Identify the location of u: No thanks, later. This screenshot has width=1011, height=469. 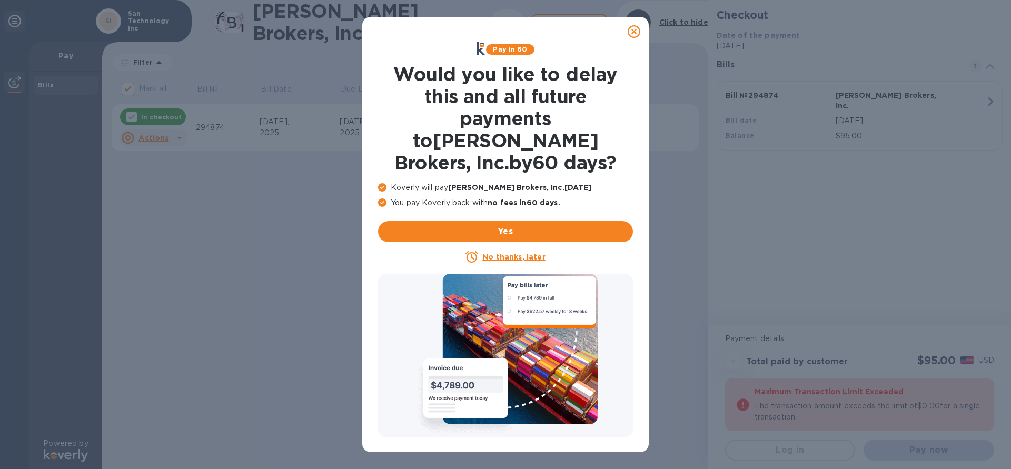
(513, 257).